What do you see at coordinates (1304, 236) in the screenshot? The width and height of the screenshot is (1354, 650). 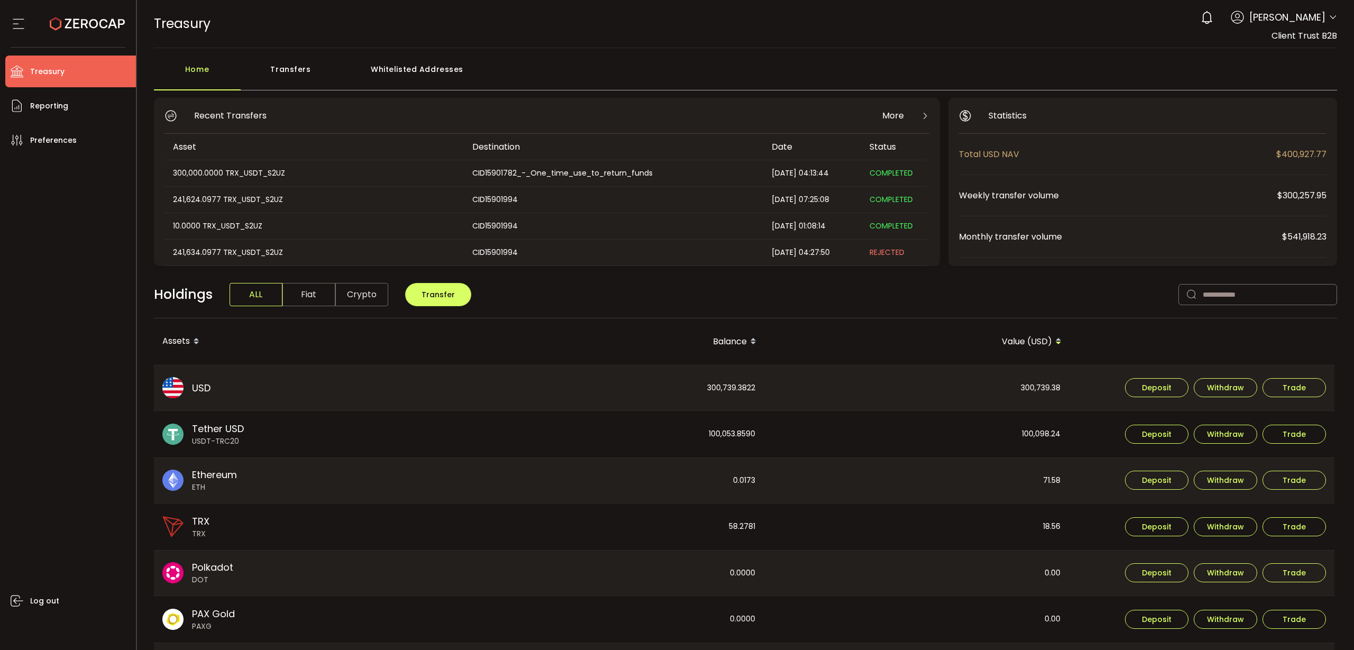 I see `span: $541,918.23` at bounding box center [1304, 236].